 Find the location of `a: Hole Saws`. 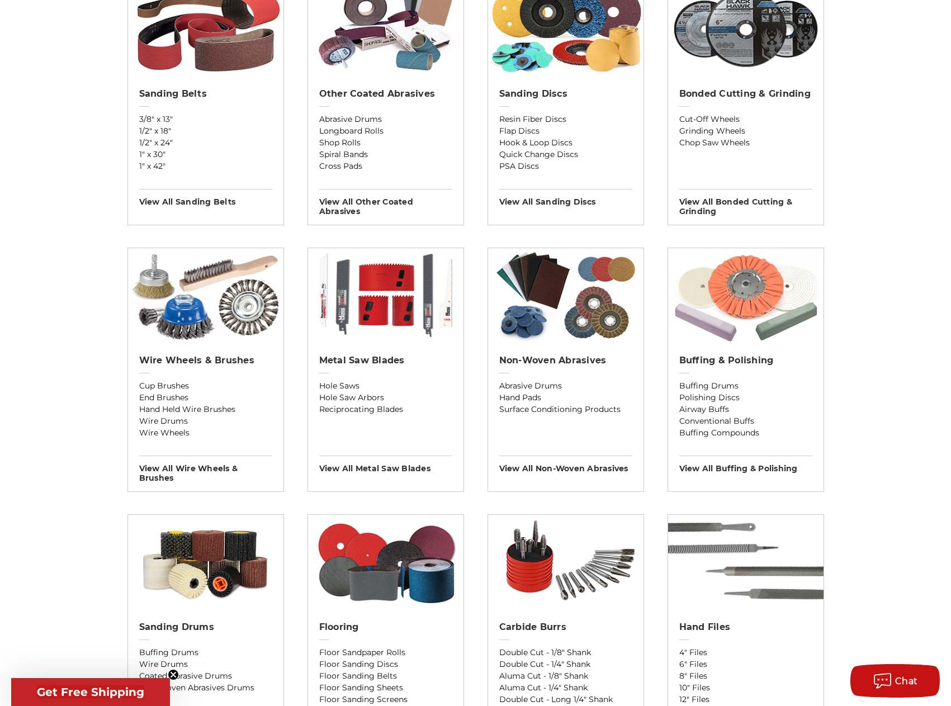

a: Hole Saws is located at coordinates (386, 386).